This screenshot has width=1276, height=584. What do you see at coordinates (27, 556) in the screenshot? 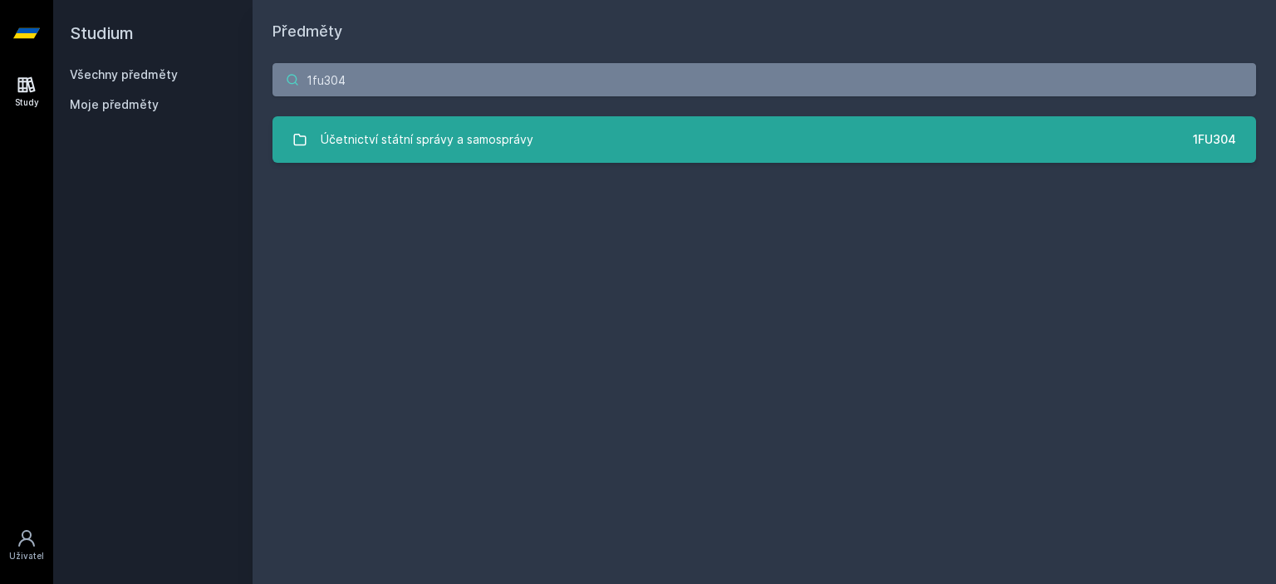
I see `div: Uživatel` at bounding box center [27, 556].